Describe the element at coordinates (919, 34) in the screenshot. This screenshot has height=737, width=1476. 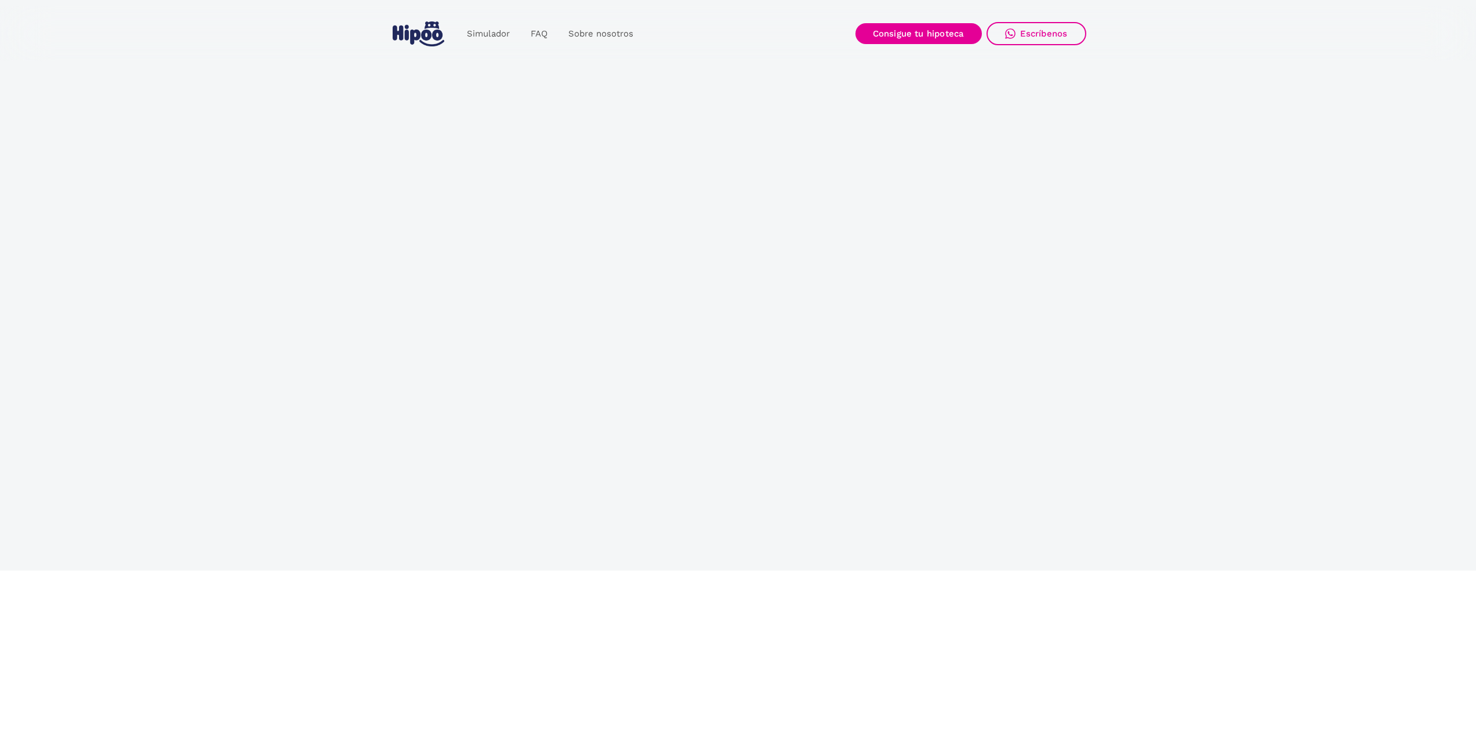
I see `a: Consigue tu hipoteca` at that location.